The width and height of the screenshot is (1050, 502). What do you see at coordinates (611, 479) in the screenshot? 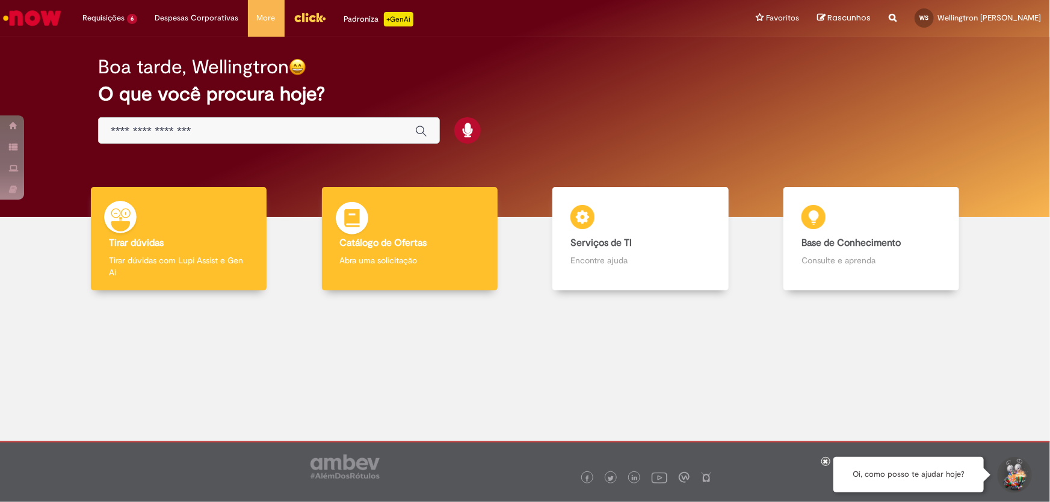
I see `img: logo_footer_twitter.png` at bounding box center [611, 479].